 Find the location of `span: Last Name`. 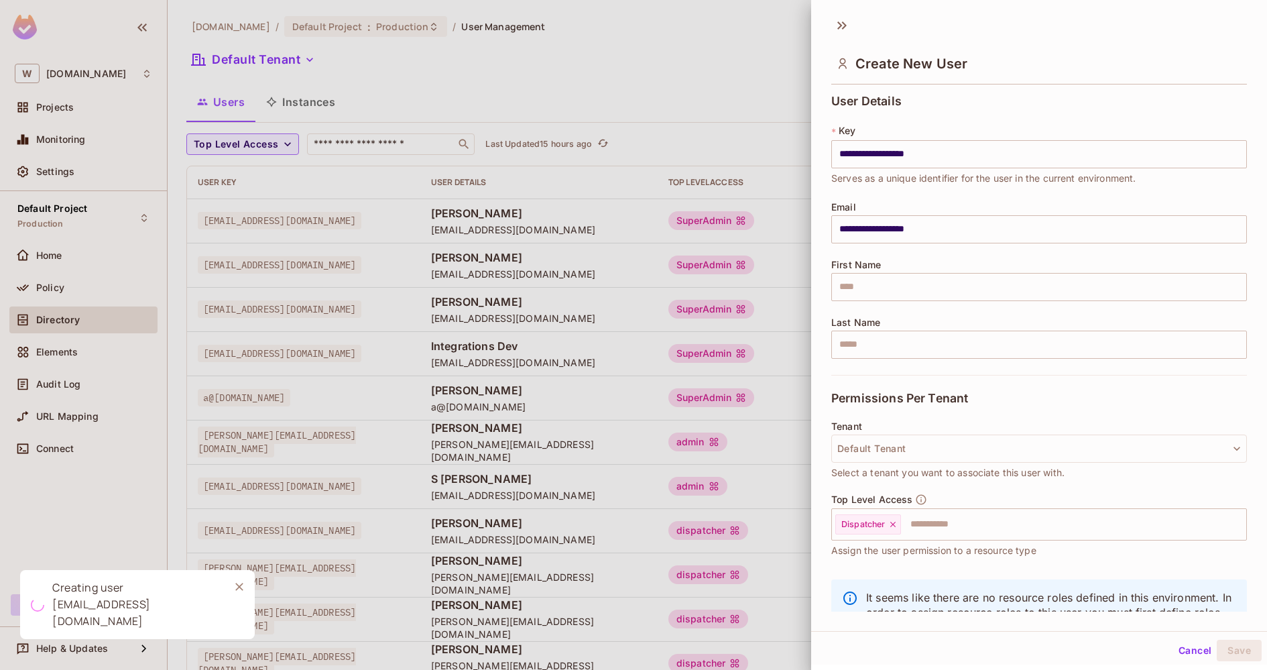

span: Last Name is located at coordinates (856, 323).